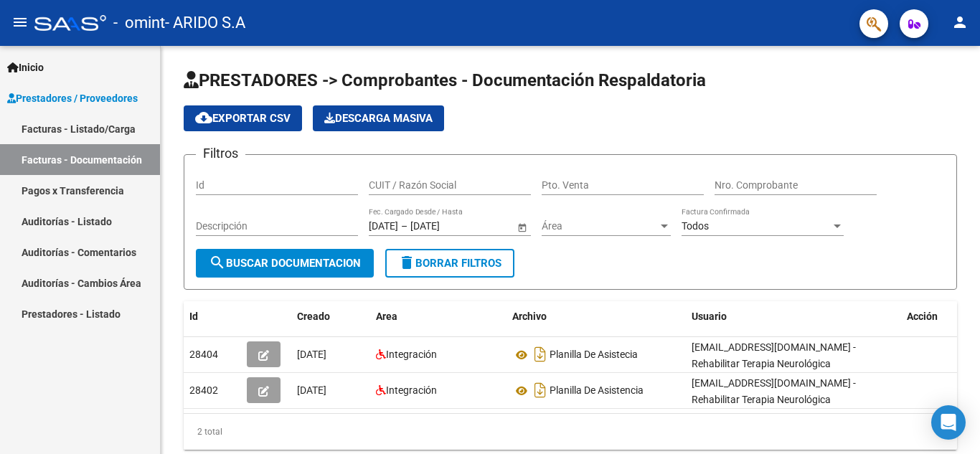 The image size is (980, 454). What do you see at coordinates (217, 263) in the screenshot?
I see `mat-icon: search` at bounding box center [217, 263].